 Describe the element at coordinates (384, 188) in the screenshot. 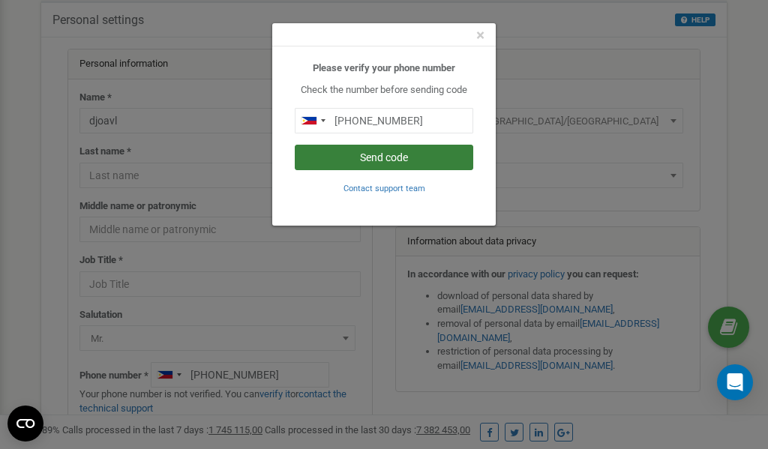

I see `small: Contact support team` at that location.